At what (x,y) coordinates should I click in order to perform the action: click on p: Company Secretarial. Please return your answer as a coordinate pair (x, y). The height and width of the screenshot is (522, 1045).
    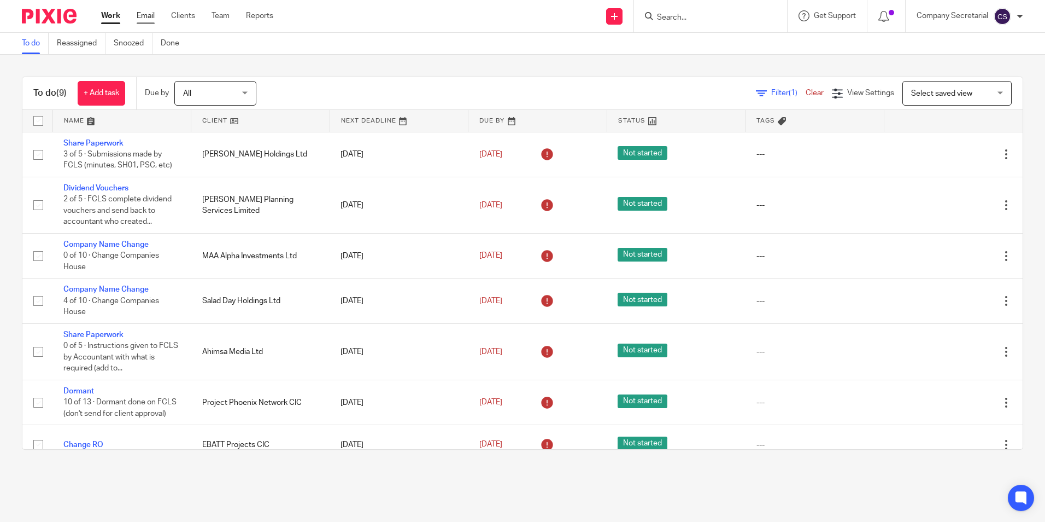
    Looking at the image, I should click on (953, 16).